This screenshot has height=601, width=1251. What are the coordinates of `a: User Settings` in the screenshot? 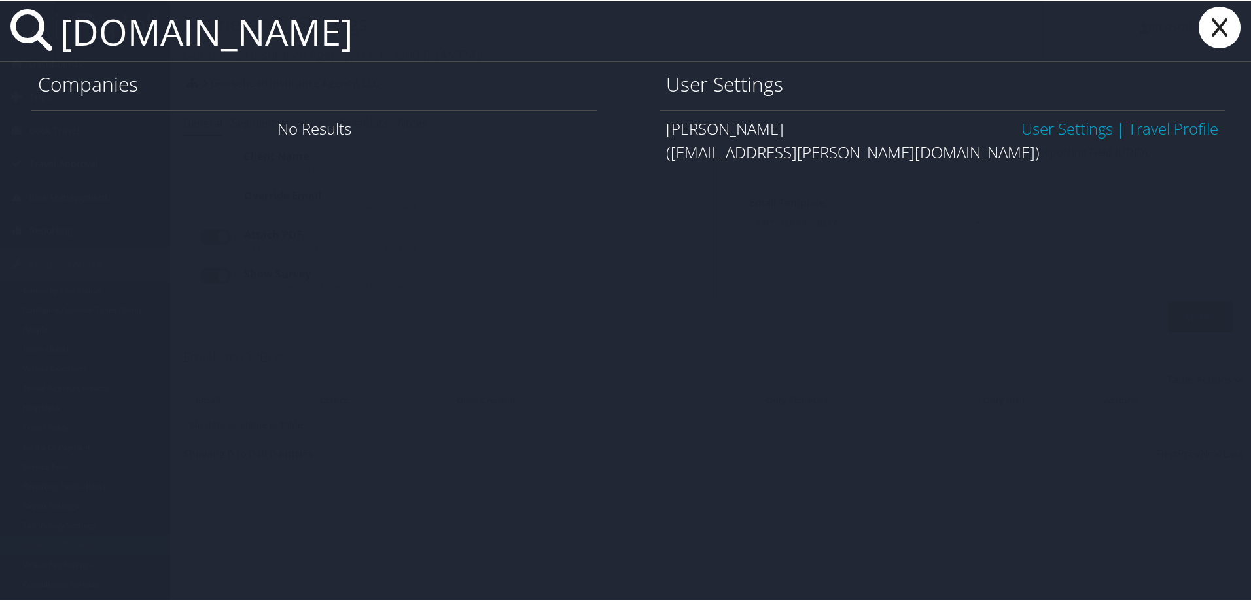 It's located at (1067, 127).